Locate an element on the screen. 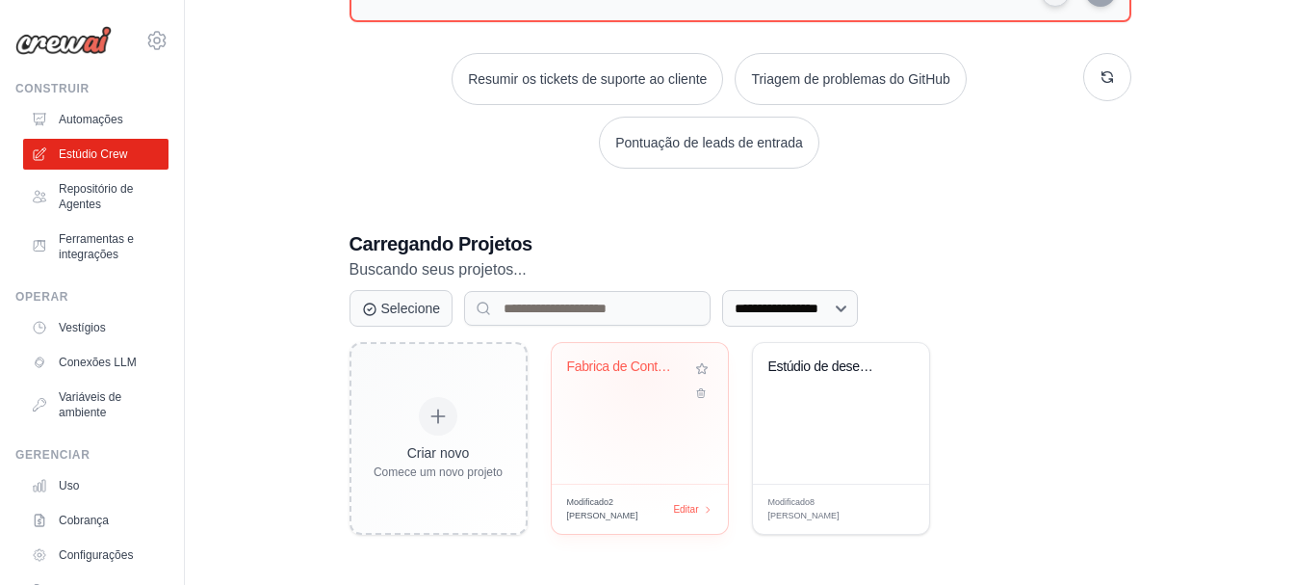 This screenshot has height=585, width=1295. font: Resumir os tickets de suporte ao cliente is located at coordinates (588, 79).